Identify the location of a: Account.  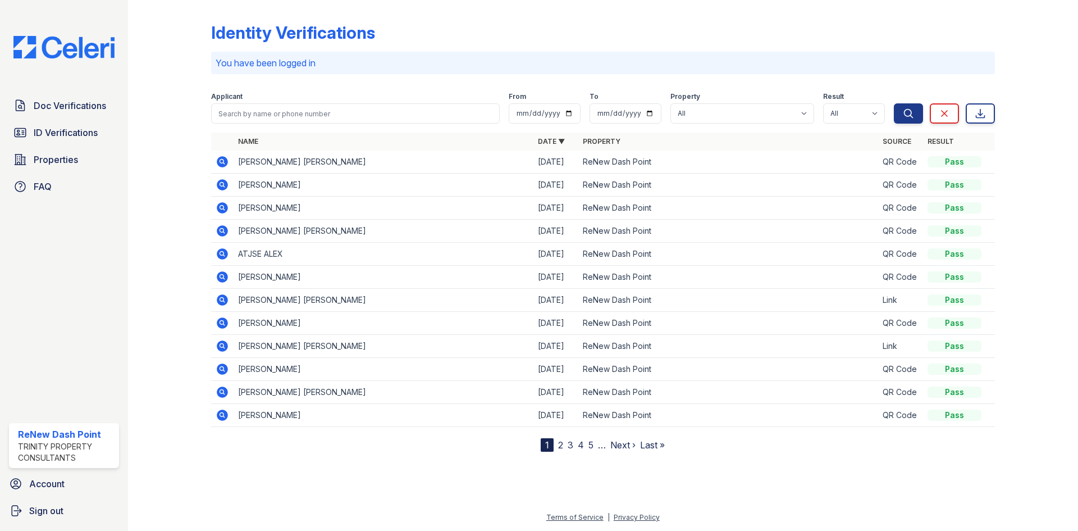
(64, 484).